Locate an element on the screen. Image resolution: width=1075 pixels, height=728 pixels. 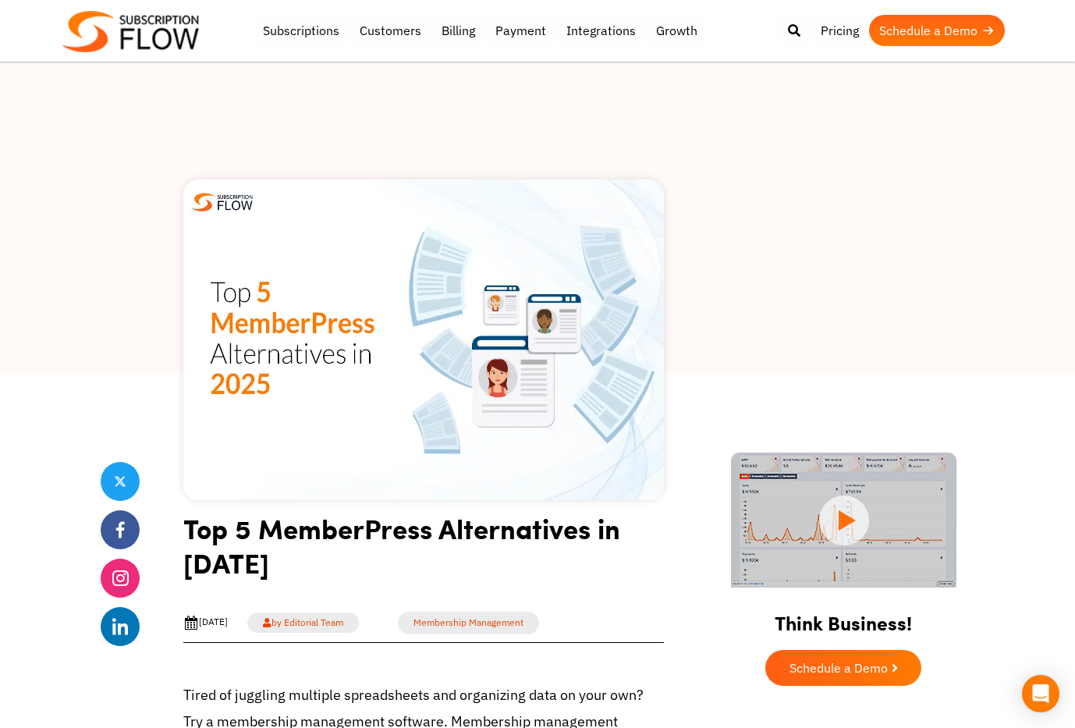
a: Growth is located at coordinates (677, 30).